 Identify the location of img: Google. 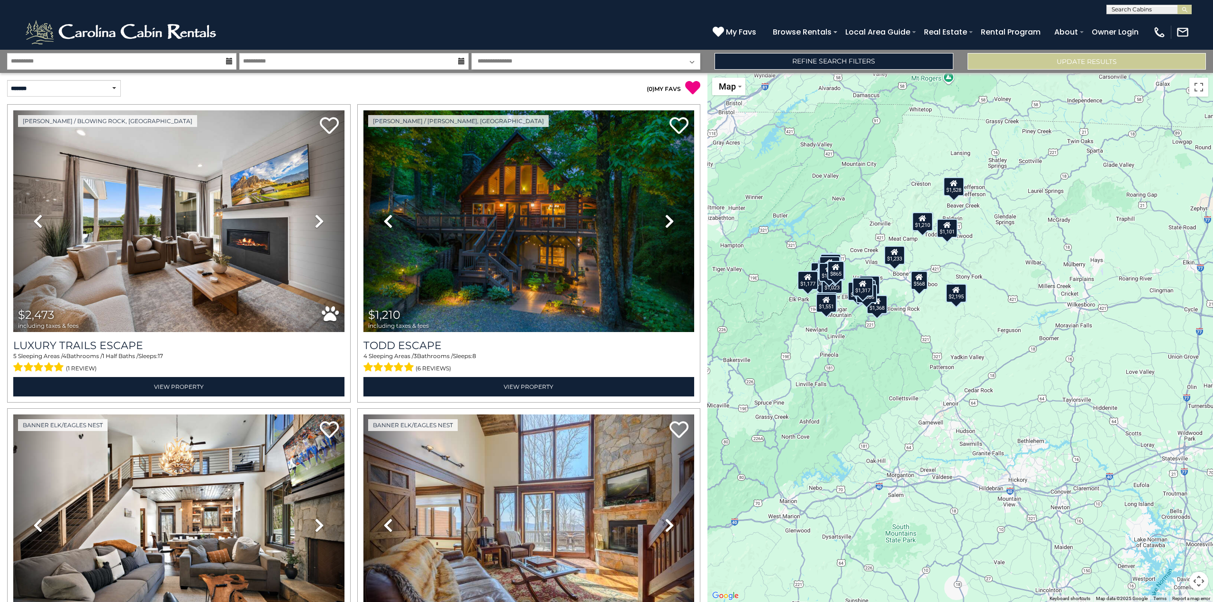
(726, 596).